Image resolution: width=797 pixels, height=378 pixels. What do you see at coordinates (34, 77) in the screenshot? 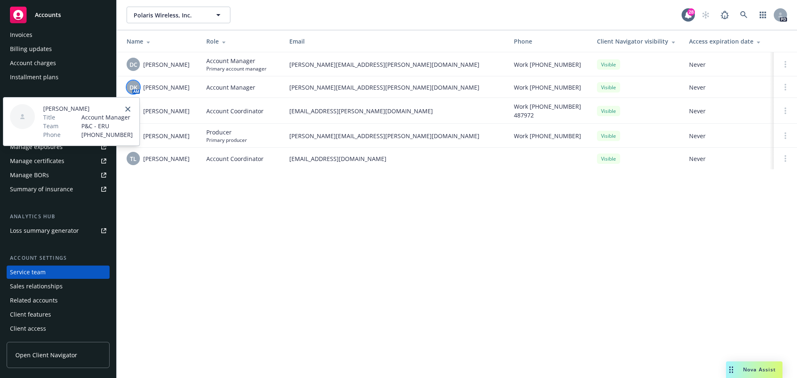
I see `div: Installment plans` at bounding box center [34, 77].